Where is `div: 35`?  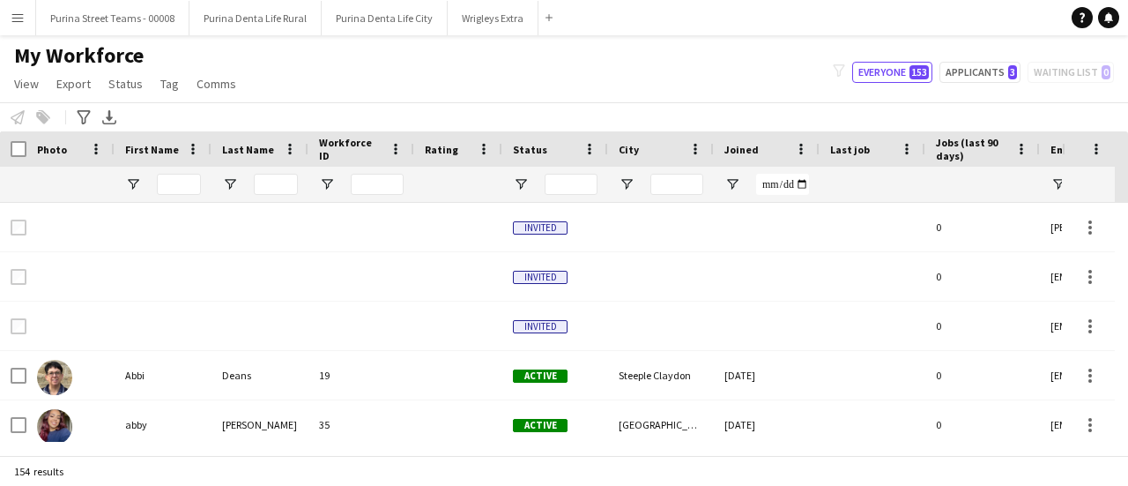
div: 35 is located at coordinates (361, 424).